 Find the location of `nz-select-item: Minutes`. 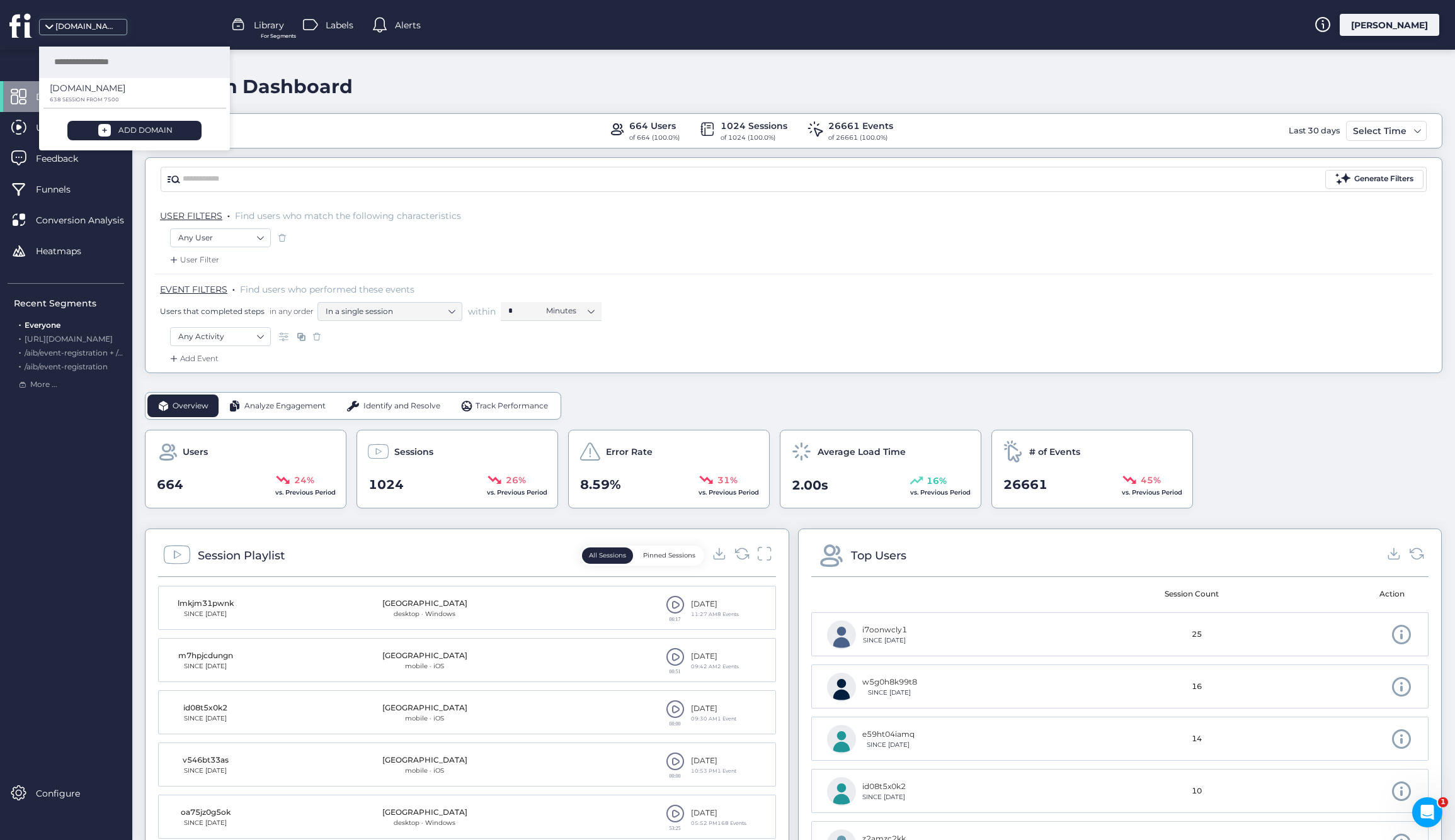

nz-select-item: Minutes is located at coordinates (570, 311).